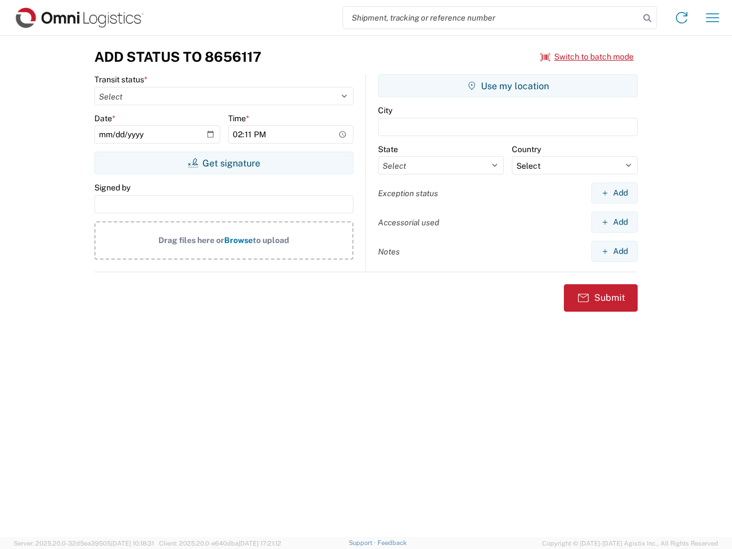 The height and width of the screenshot is (549, 732). I want to click on button: Use my location, so click(508, 86).